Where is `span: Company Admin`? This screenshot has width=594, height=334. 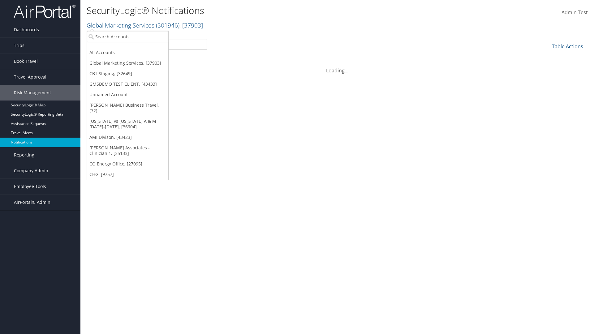 span: Company Admin is located at coordinates (31, 171).